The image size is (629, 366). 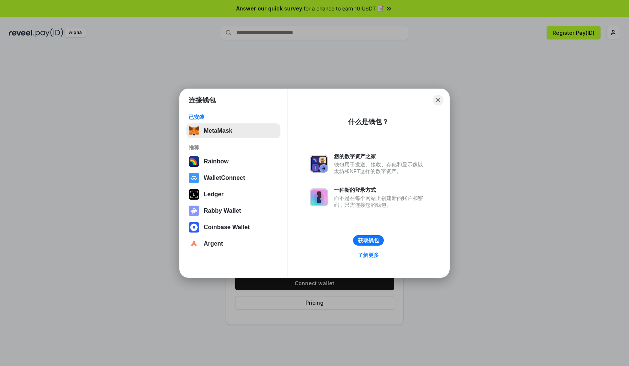 I want to click on a: 了解更多, so click(x=368, y=255).